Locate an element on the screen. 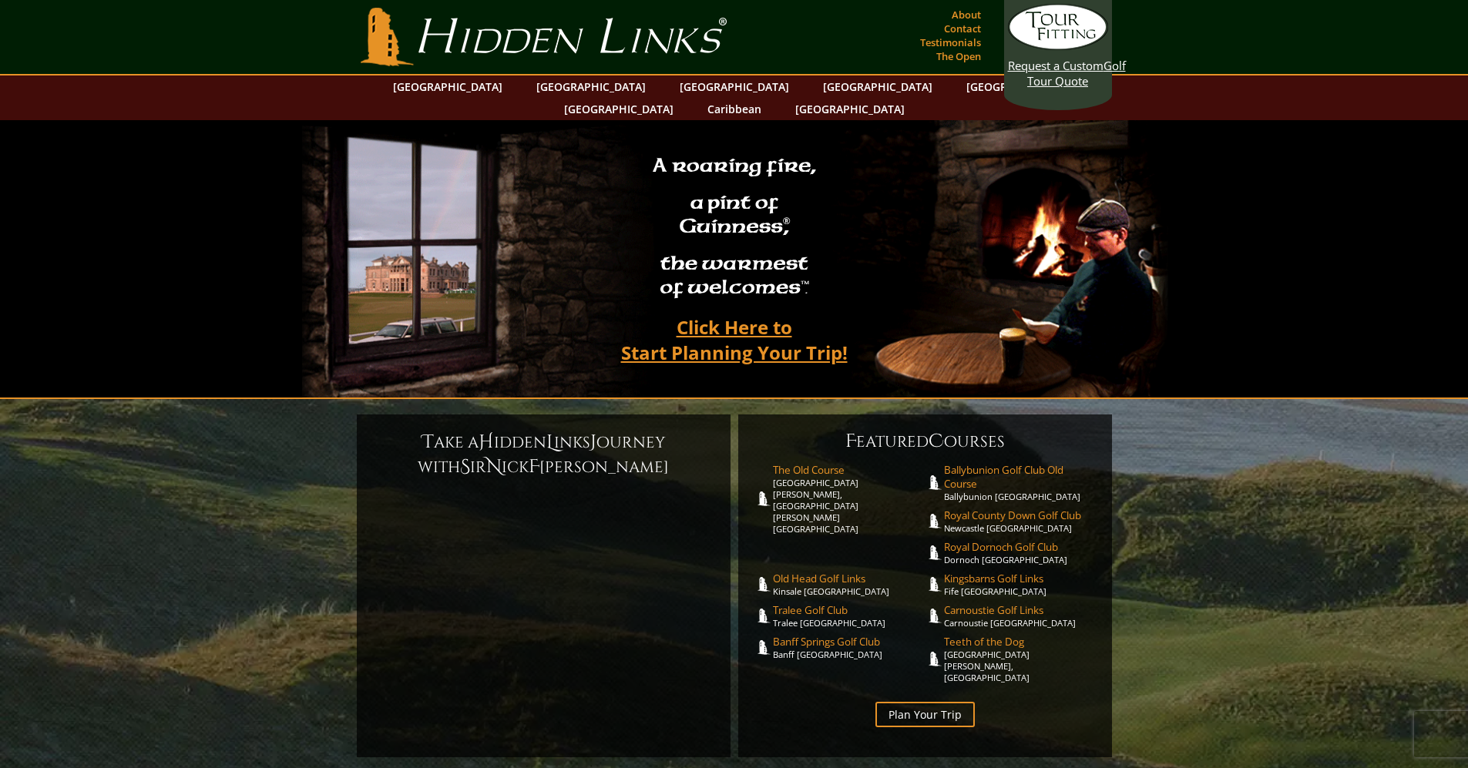 The height and width of the screenshot is (768, 1468). span: N is located at coordinates (494, 467).